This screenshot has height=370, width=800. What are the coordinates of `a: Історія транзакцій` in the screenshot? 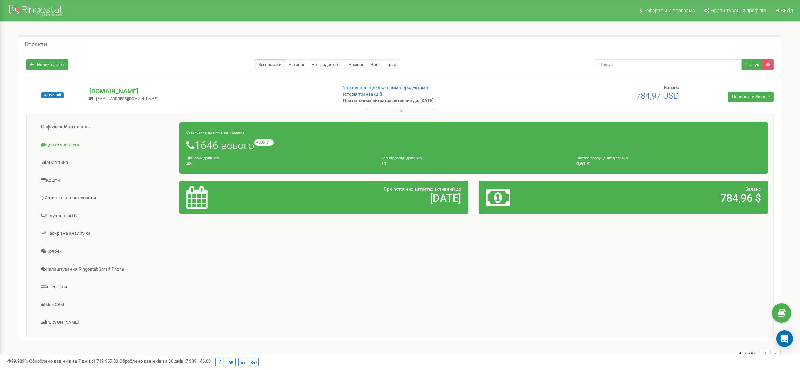 It's located at (363, 94).